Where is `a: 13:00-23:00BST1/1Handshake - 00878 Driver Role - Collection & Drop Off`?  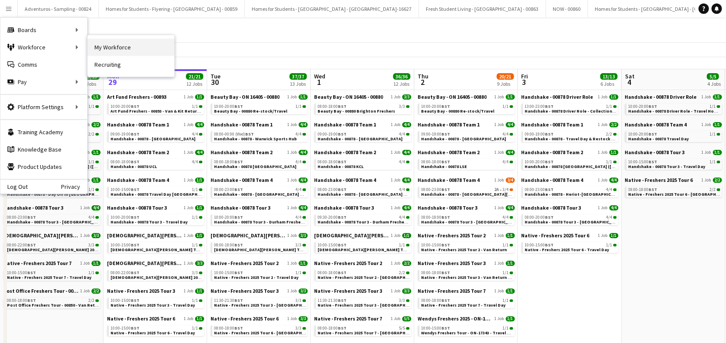 a: 13:00-23:00BST1/1Handshake - 00878 Driver Role - Collection & Drop Off is located at coordinates (571, 108).